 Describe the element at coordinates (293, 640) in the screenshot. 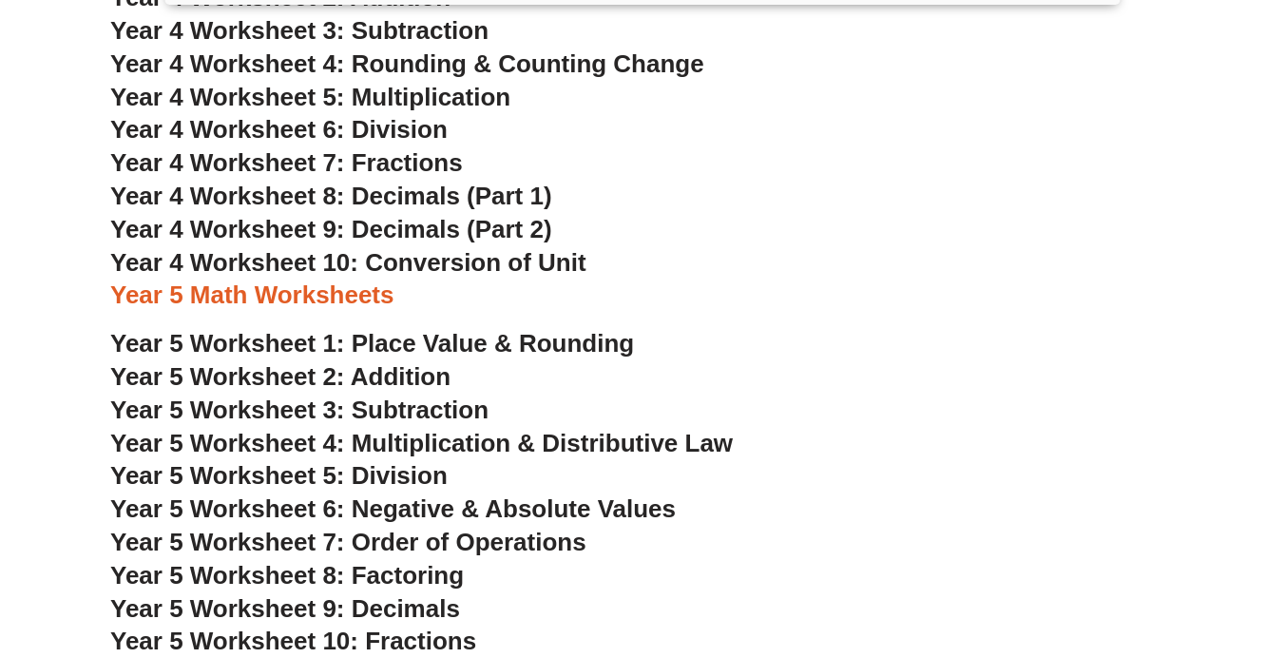

I see `a: Year 5 Worksheet 10: Fractions` at that location.